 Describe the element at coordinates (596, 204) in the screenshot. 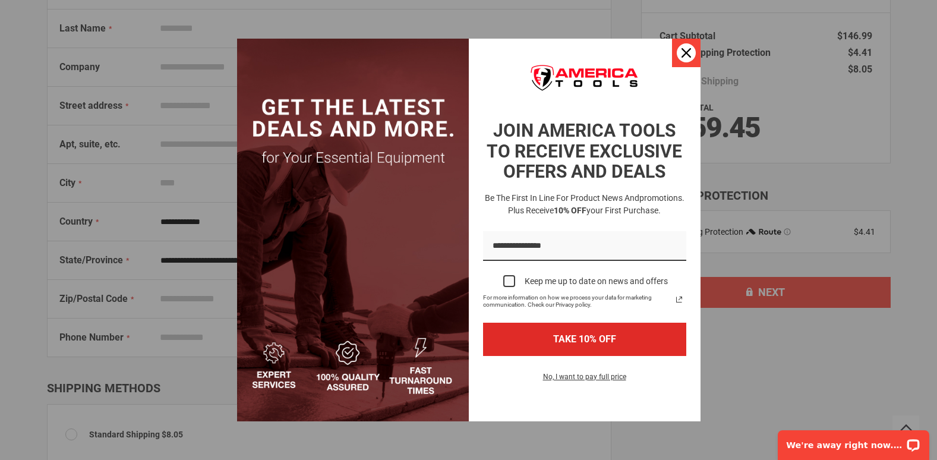

I see `span: promotions. Plus receive your first purchase.` at that location.